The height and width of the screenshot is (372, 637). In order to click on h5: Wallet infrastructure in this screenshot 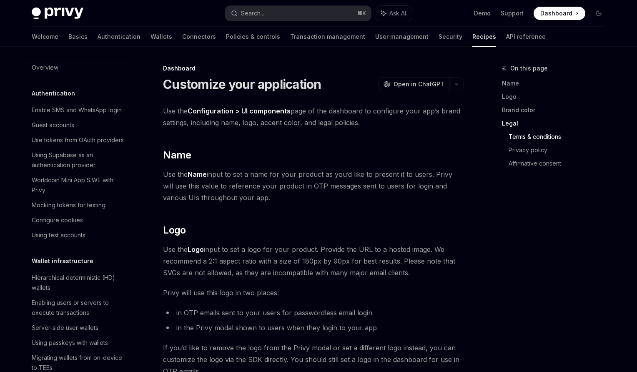, I will do `click(62, 261)`.